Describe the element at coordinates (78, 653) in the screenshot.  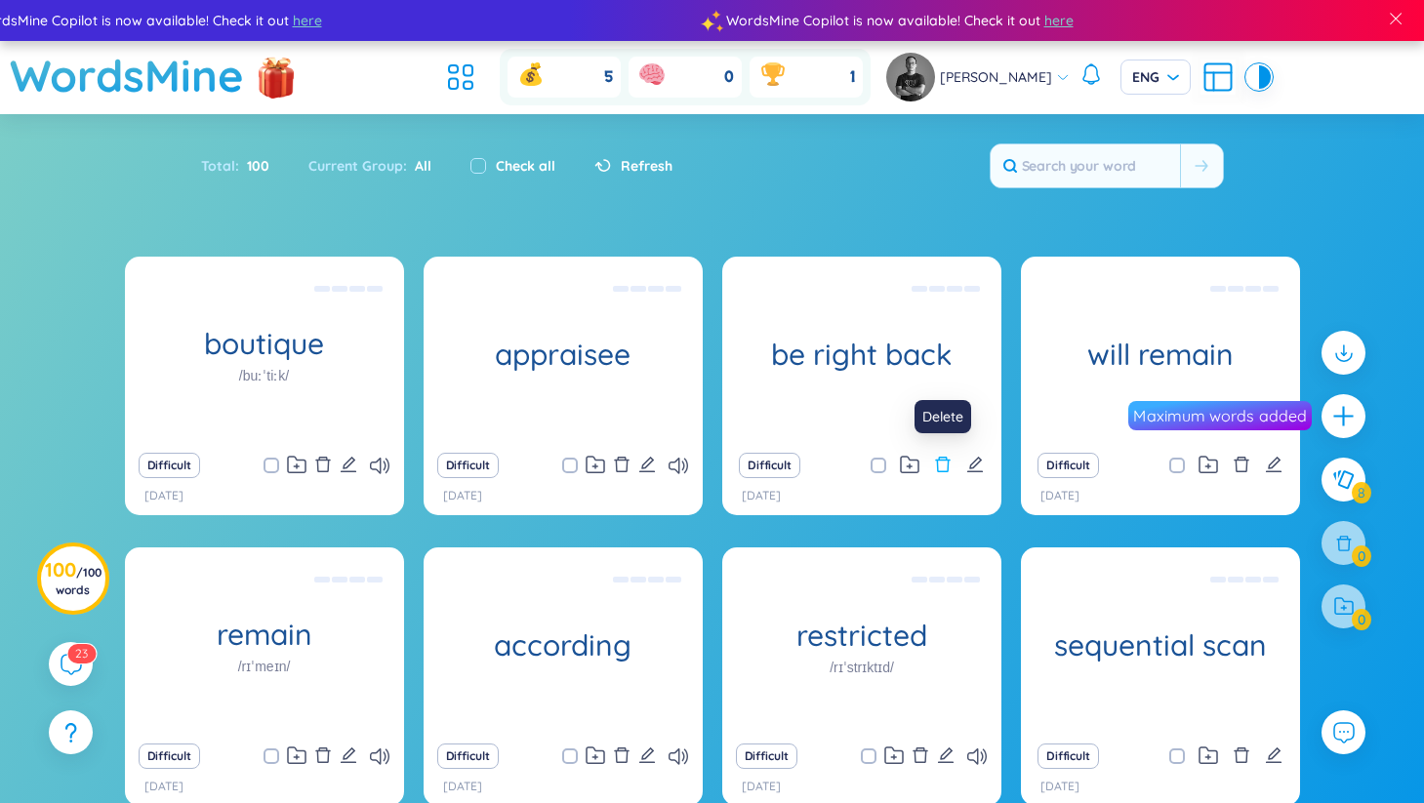
I see `span: 2` at that location.